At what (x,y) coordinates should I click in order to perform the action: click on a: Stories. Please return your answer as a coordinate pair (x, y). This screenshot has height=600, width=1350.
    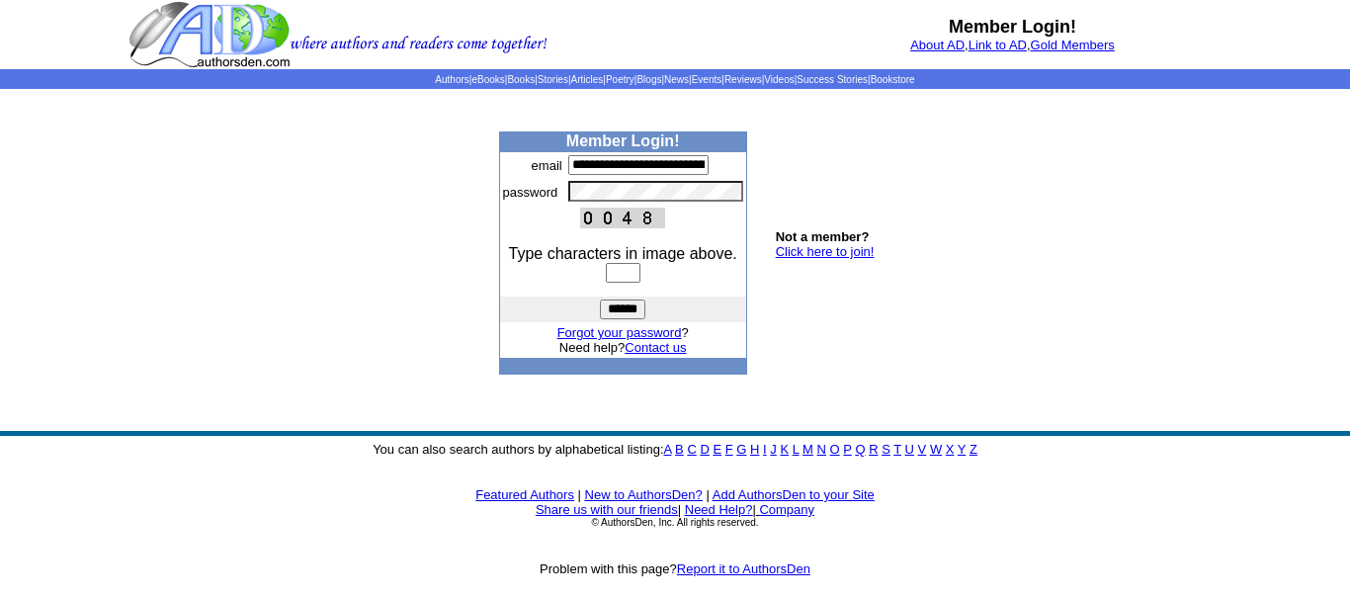
    Looking at the image, I should click on (552, 79).